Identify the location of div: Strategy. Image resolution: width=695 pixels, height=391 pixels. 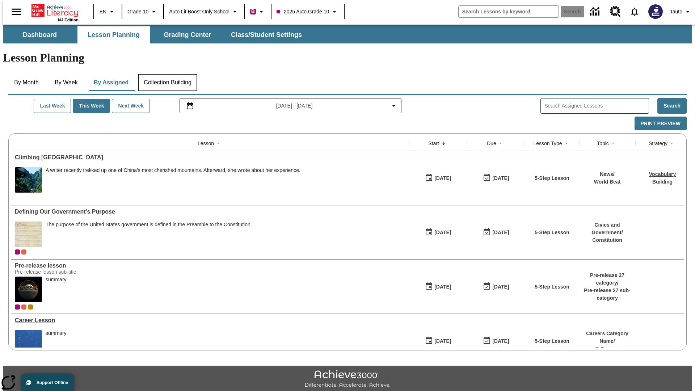
(658, 143).